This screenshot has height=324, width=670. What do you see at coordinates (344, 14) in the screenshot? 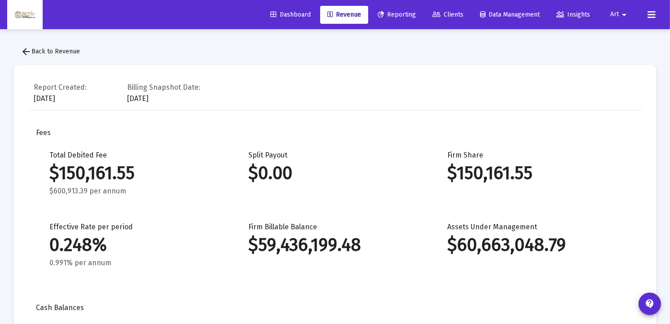
I see `span: Revenue` at bounding box center [344, 14].